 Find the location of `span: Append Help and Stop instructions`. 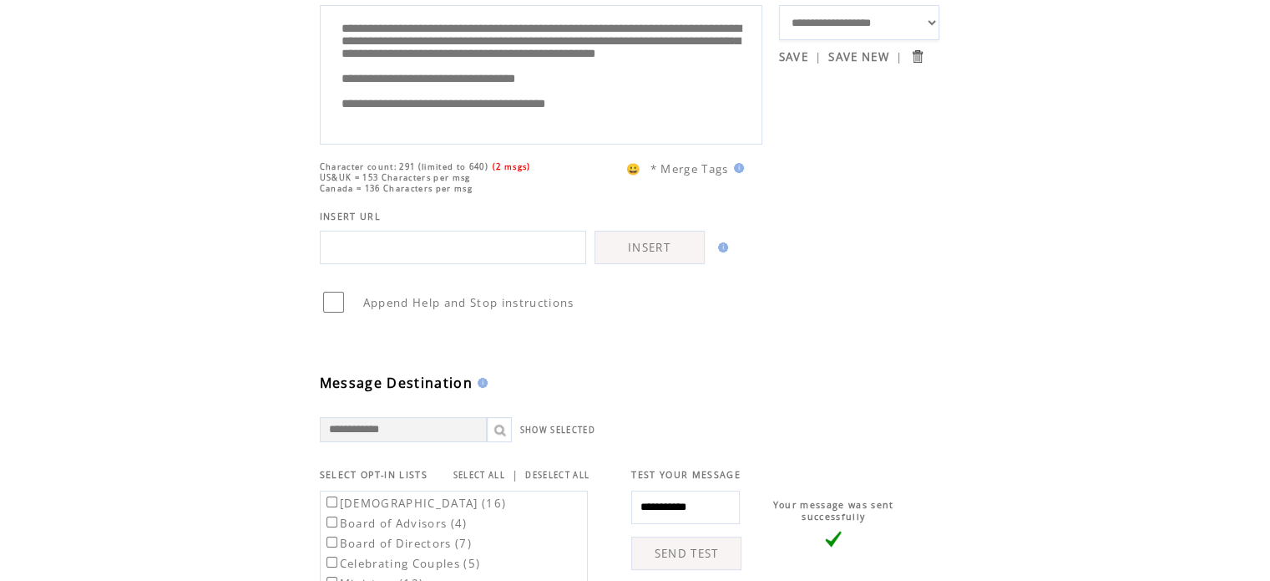

span: Append Help and Stop instructions is located at coordinates (469, 302).